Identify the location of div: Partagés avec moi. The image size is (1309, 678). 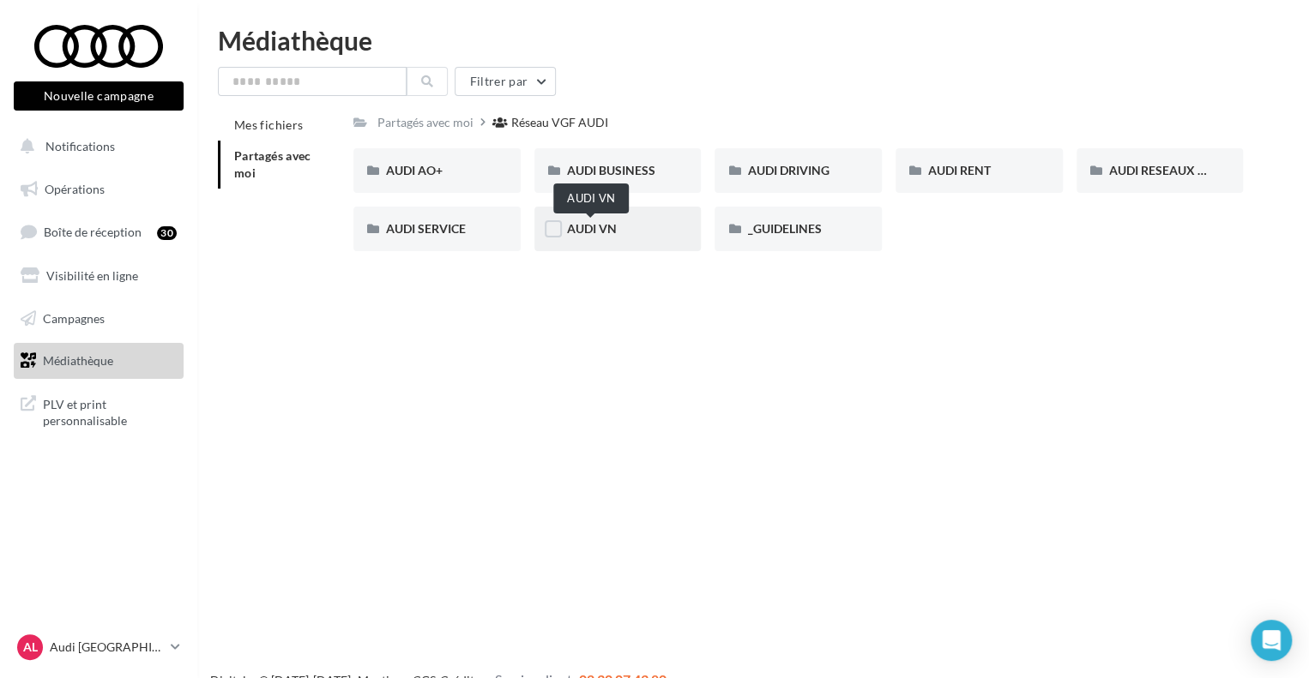
(425, 123).